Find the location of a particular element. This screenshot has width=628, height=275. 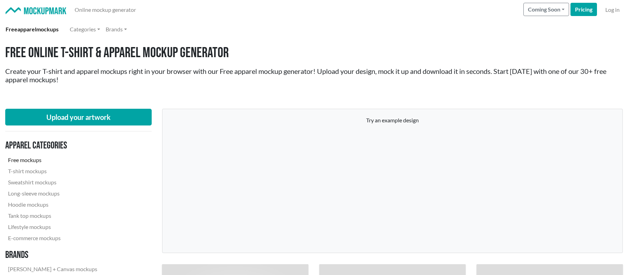

a: Categories is located at coordinates (85, 29).